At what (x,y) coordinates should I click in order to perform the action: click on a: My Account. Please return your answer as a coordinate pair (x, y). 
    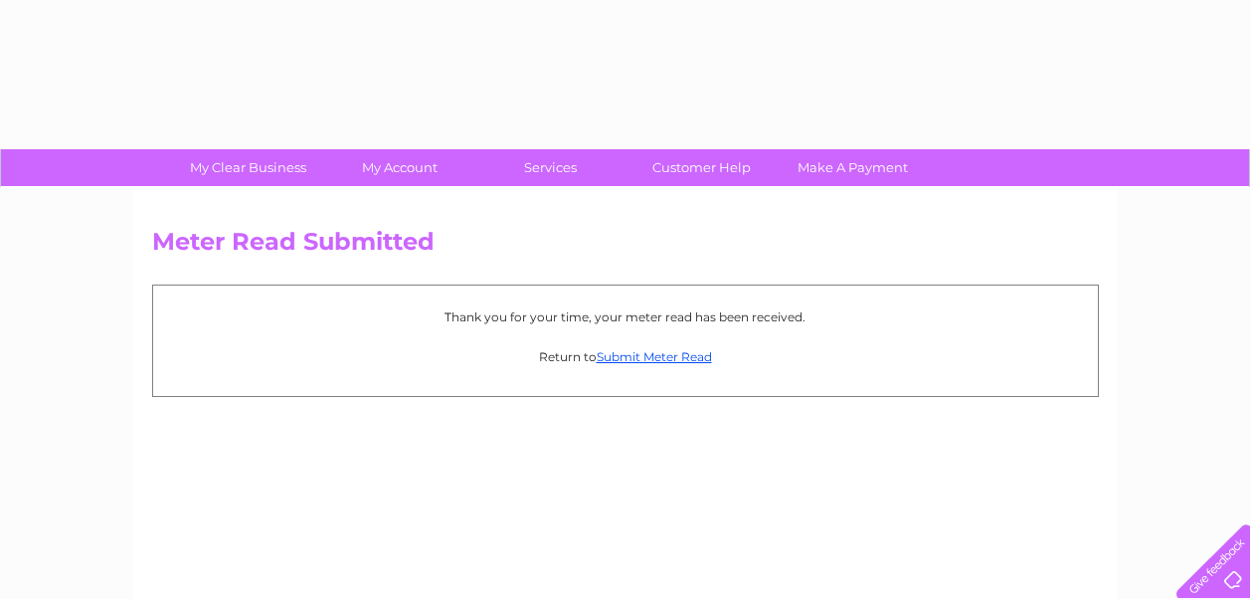
    Looking at the image, I should click on (399, 167).